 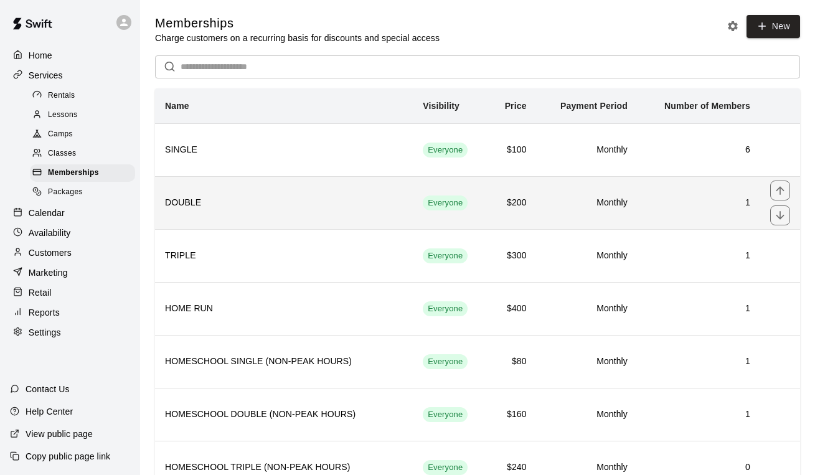 What do you see at coordinates (82, 96) in the screenshot?
I see `div: Rentals` at bounding box center [82, 96].